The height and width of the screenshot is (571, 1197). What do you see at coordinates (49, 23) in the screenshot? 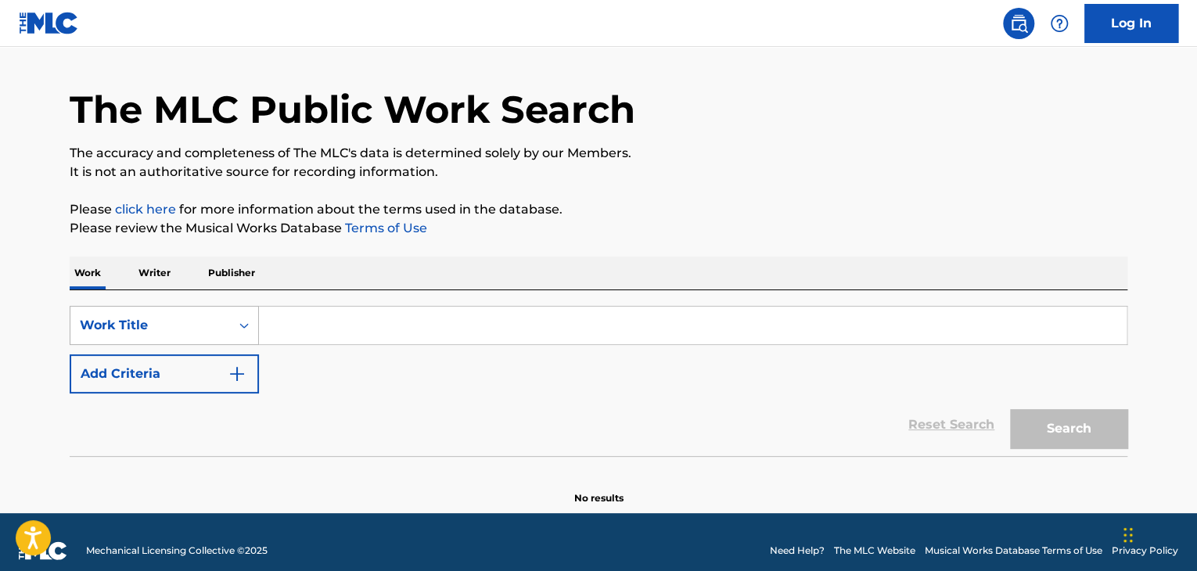
I see `img: MLC Logo` at bounding box center [49, 23].